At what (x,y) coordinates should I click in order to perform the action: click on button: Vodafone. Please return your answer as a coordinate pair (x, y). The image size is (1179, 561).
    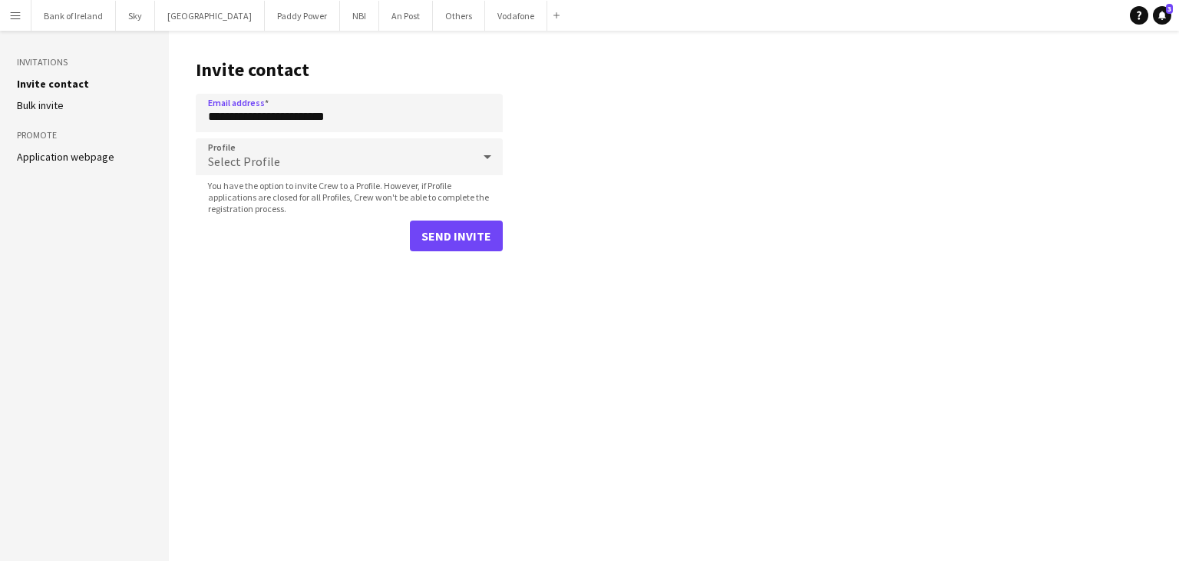
    Looking at the image, I should click on (516, 15).